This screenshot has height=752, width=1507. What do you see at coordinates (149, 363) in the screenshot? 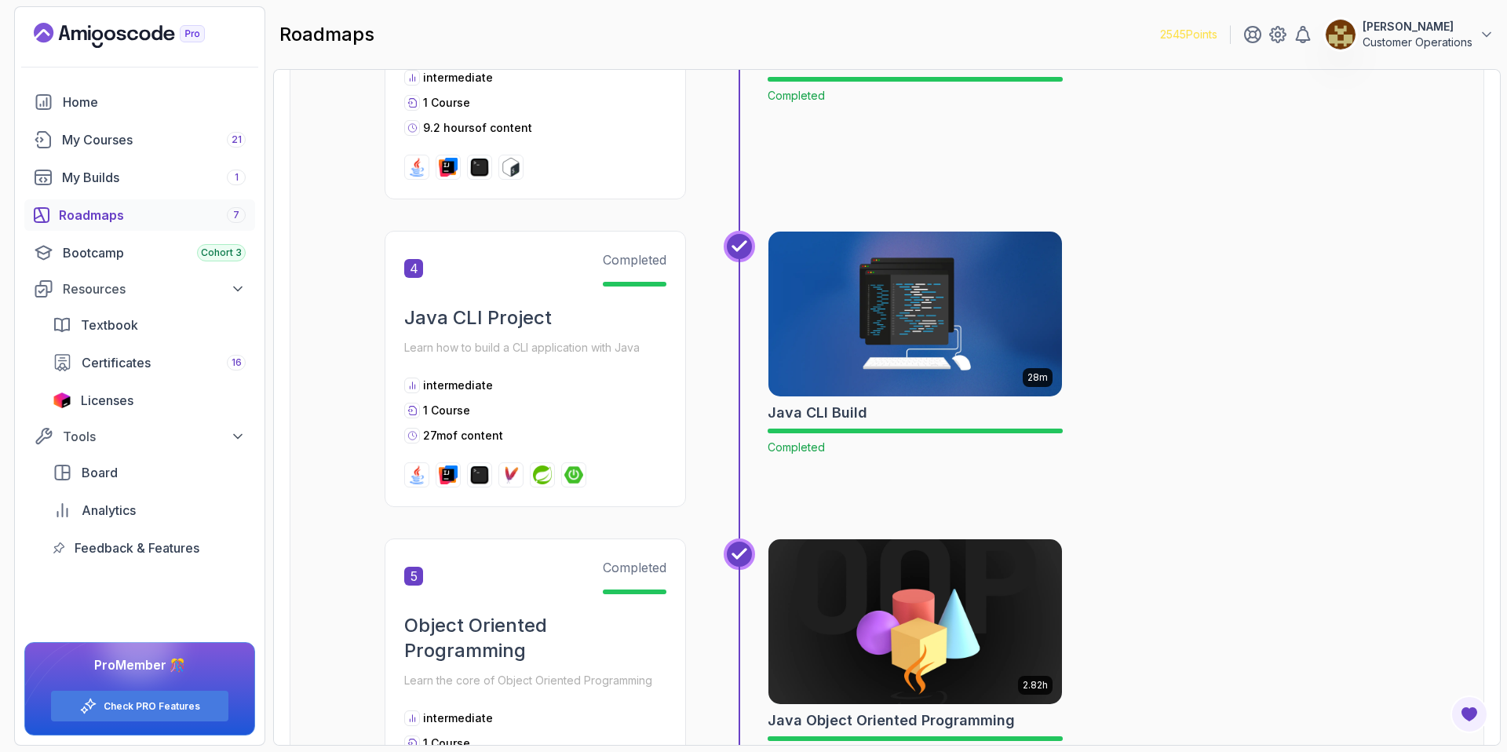
I see `a: certificates` at bounding box center [149, 363].